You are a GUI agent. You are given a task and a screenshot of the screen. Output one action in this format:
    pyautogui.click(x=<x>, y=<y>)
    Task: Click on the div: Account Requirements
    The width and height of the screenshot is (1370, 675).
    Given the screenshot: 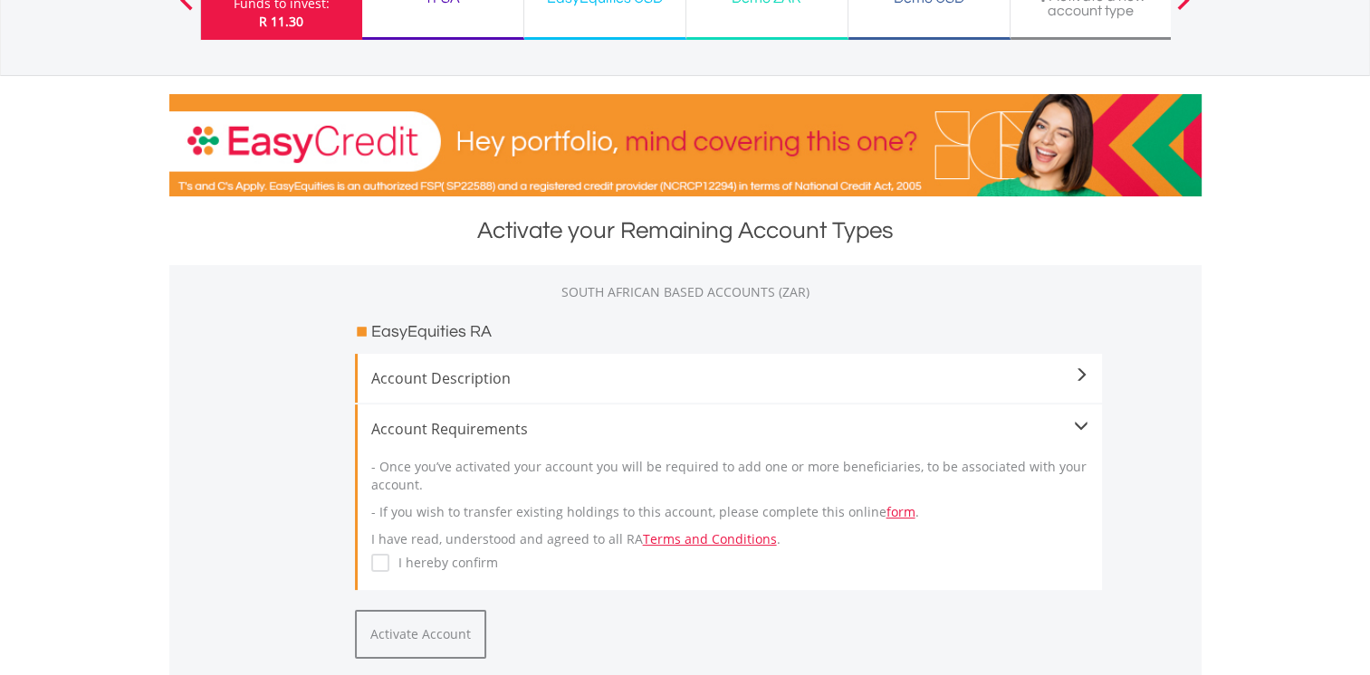 What is the action you would take?
    pyautogui.click(x=730, y=429)
    